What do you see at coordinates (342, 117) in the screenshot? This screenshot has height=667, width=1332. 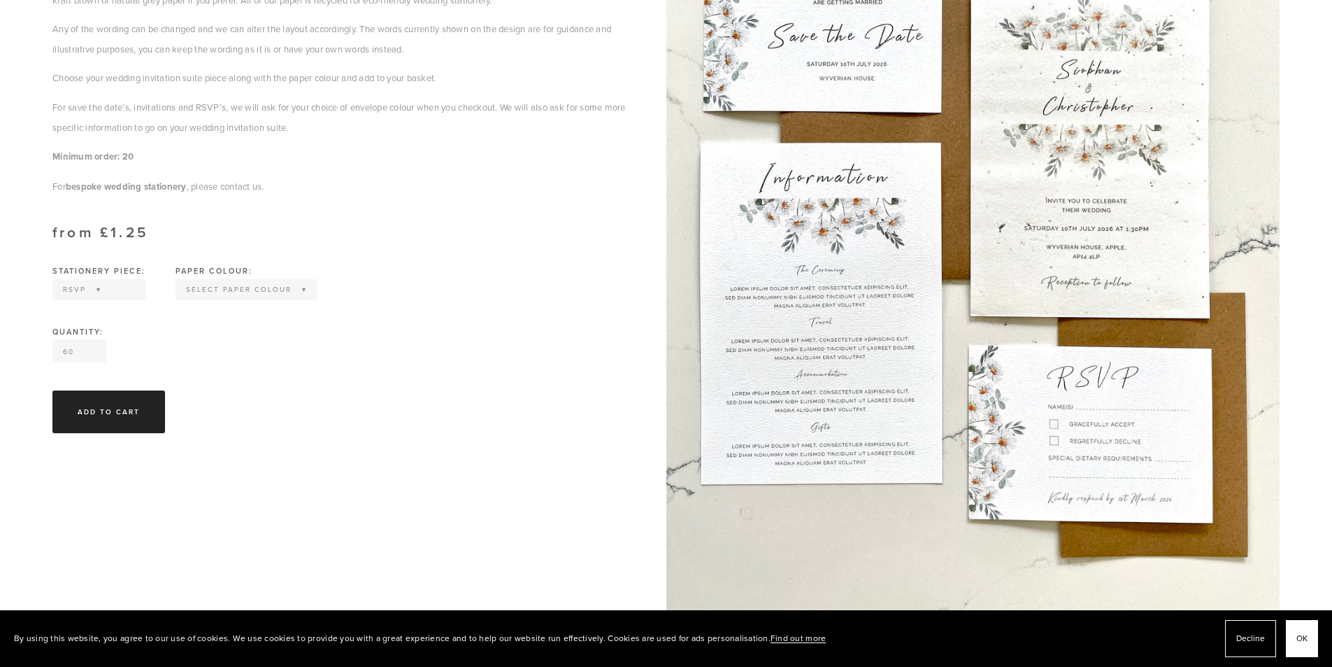 I see `p: For save the date’s, invitations and RSVP’s, we will ask for your choice of envelope colour when ...` at bounding box center [342, 117].